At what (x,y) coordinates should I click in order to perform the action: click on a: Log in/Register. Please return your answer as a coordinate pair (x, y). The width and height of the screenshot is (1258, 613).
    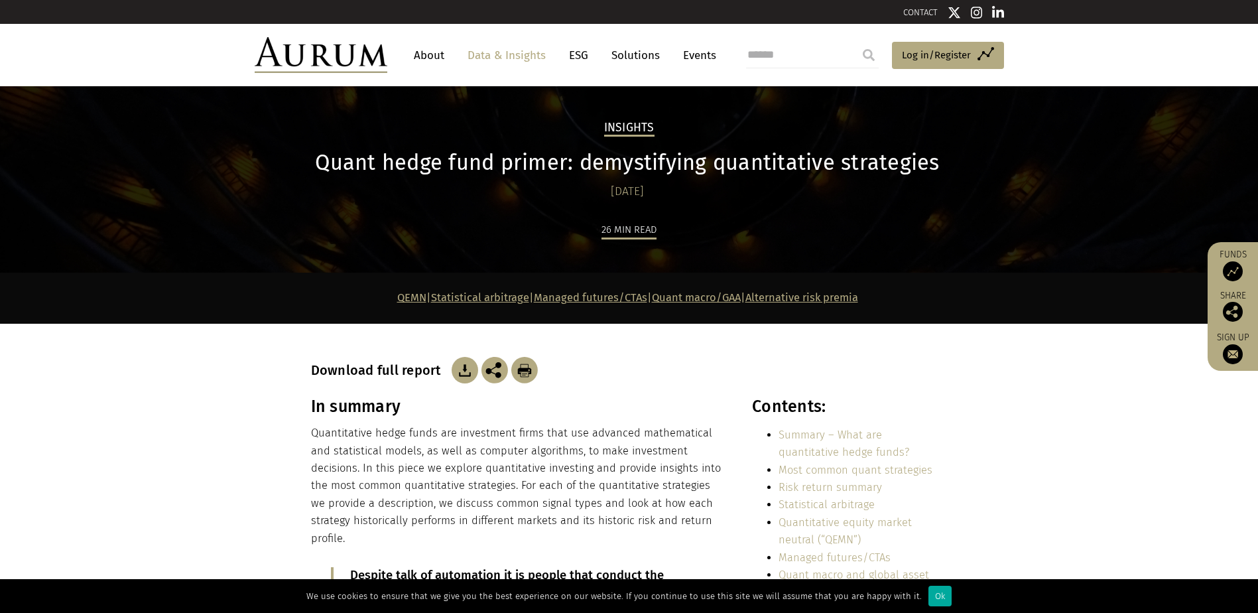
    Looking at the image, I should click on (948, 56).